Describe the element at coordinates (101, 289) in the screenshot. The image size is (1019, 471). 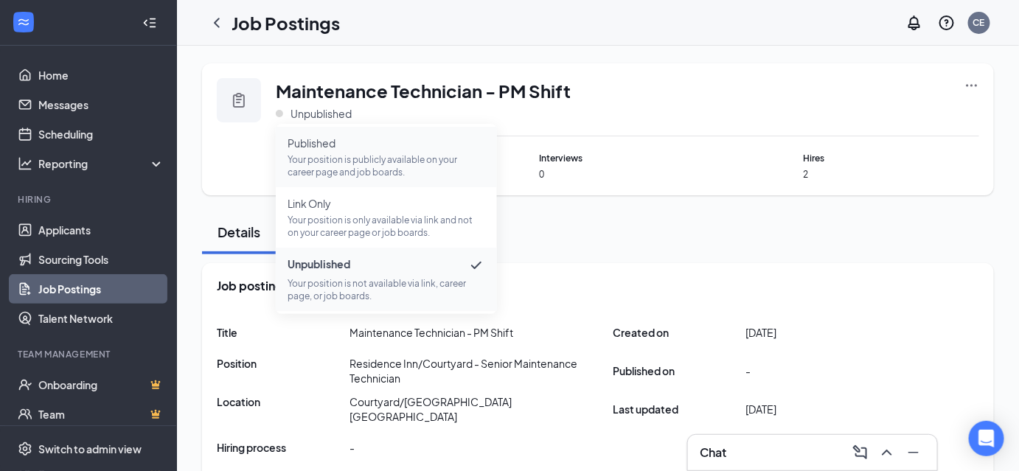
I see `a: Job Postings` at that location.